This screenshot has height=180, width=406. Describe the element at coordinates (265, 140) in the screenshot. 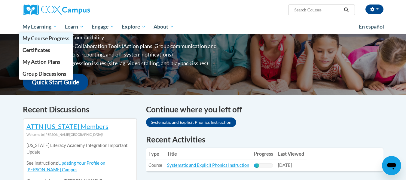

I see `h1: Recent Activities` at that location.